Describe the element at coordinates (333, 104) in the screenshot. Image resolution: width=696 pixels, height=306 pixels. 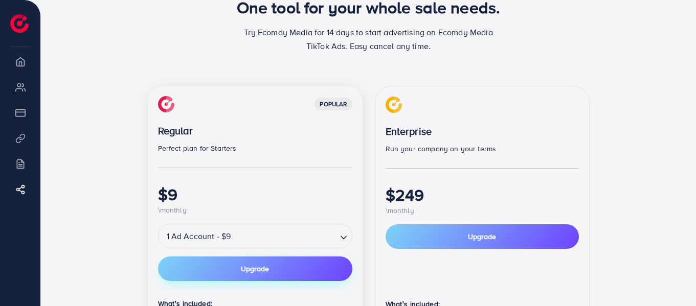
I see `div: popular` at that location.